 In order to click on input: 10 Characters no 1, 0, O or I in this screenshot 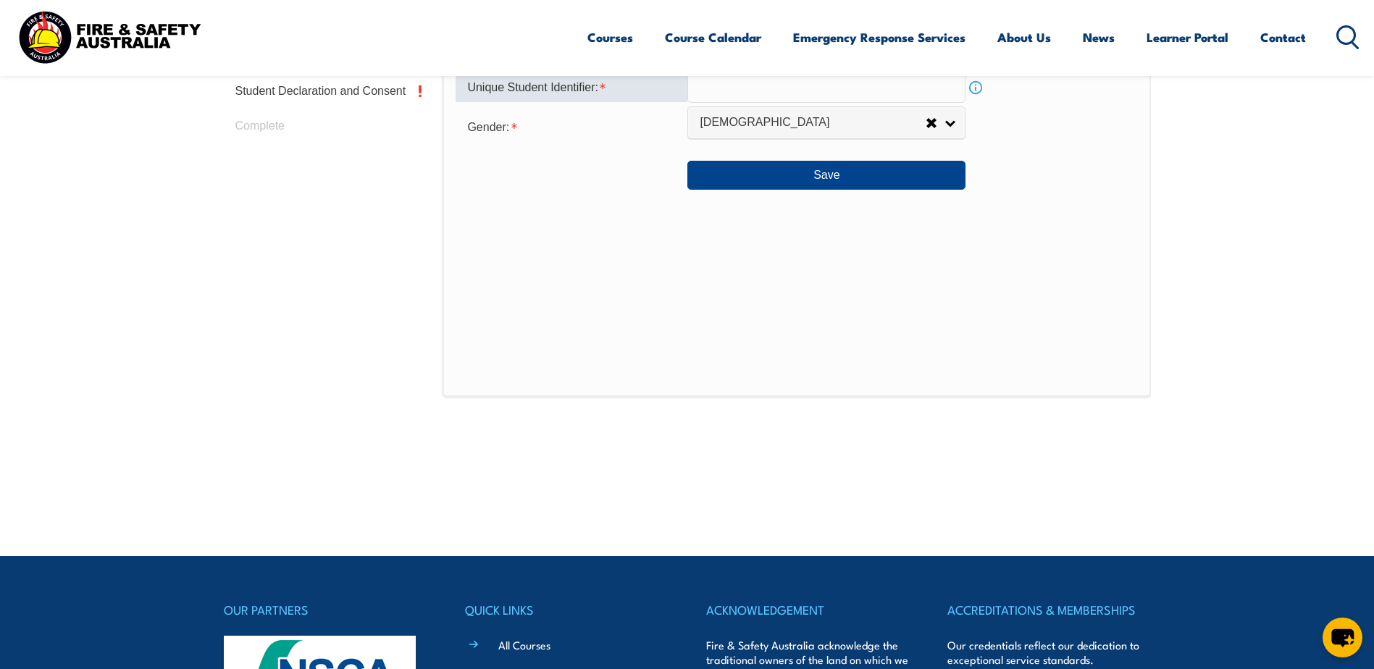, I will do `click(826, 88)`.